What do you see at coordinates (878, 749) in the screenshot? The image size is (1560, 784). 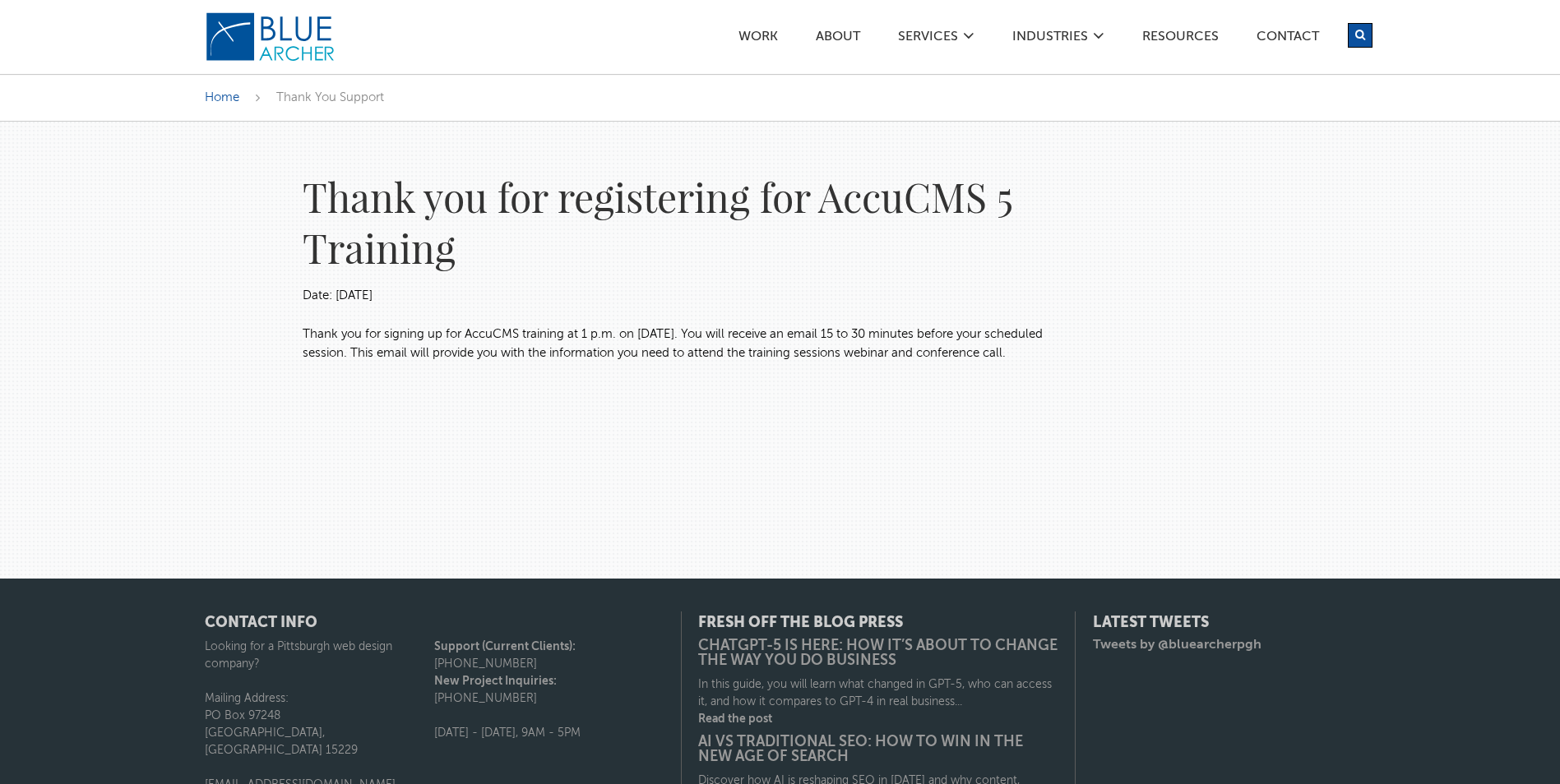 I see `a: AI vs Traditional SEO: How to Win in the New Age of Search` at bounding box center [878, 749].